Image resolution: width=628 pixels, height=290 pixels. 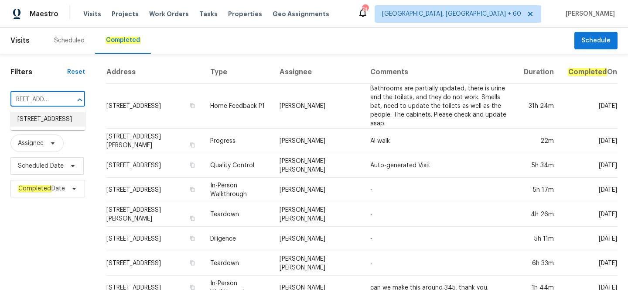 I want to click on td: 31h 24m, so click(x=539, y=106).